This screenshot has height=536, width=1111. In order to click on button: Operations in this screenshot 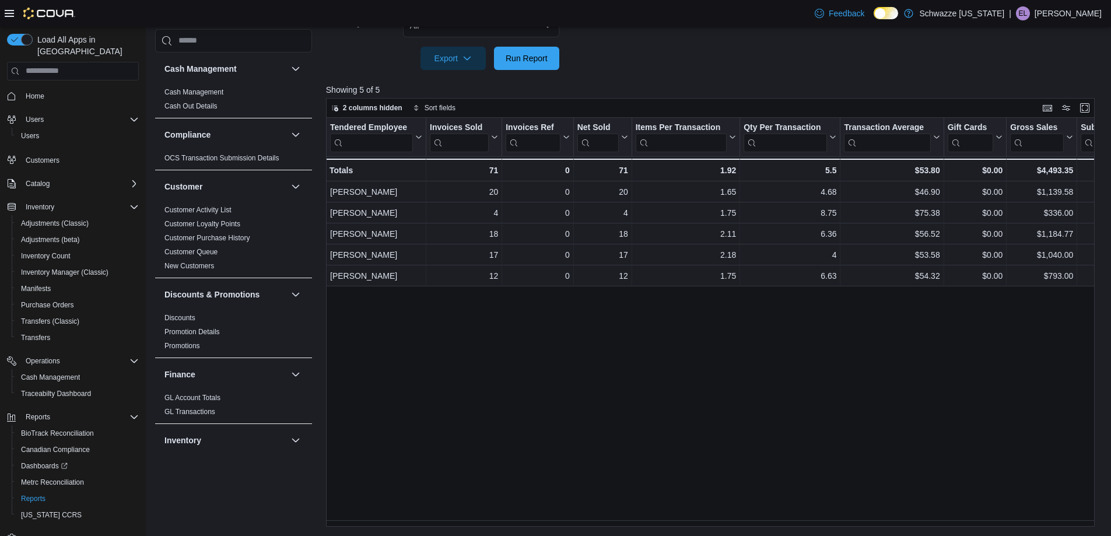, I will do `click(73, 361)`.